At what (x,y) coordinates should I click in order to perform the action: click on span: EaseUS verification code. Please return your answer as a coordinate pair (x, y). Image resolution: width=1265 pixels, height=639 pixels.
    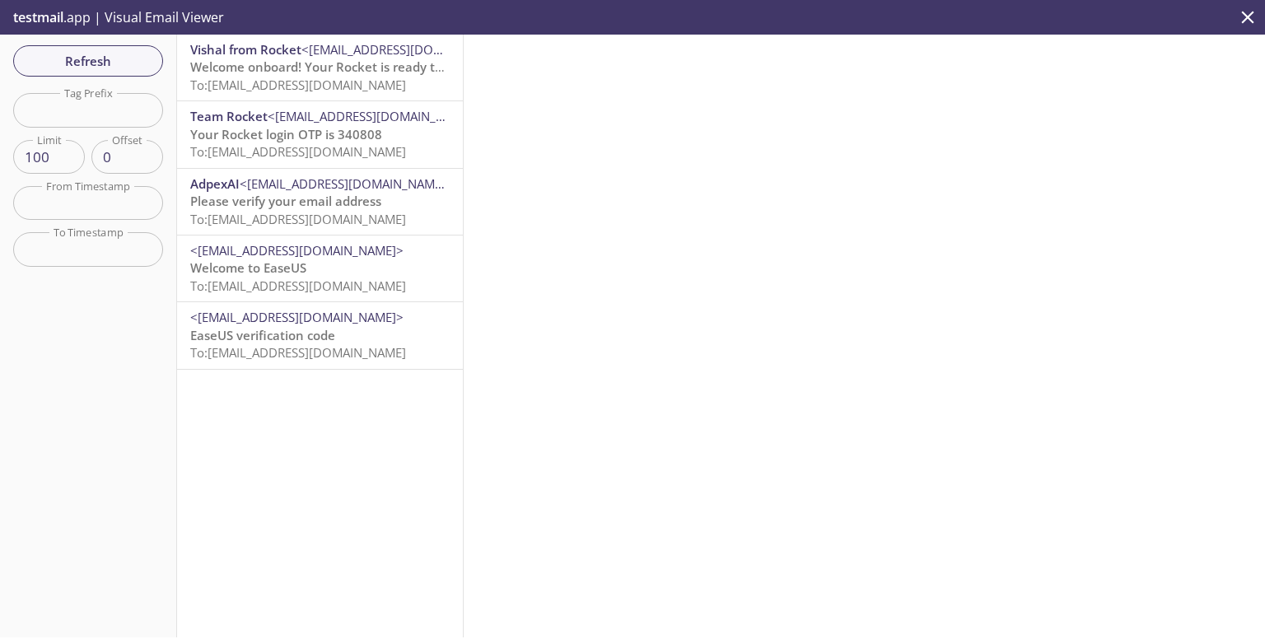
    Looking at the image, I should click on (263, 335).